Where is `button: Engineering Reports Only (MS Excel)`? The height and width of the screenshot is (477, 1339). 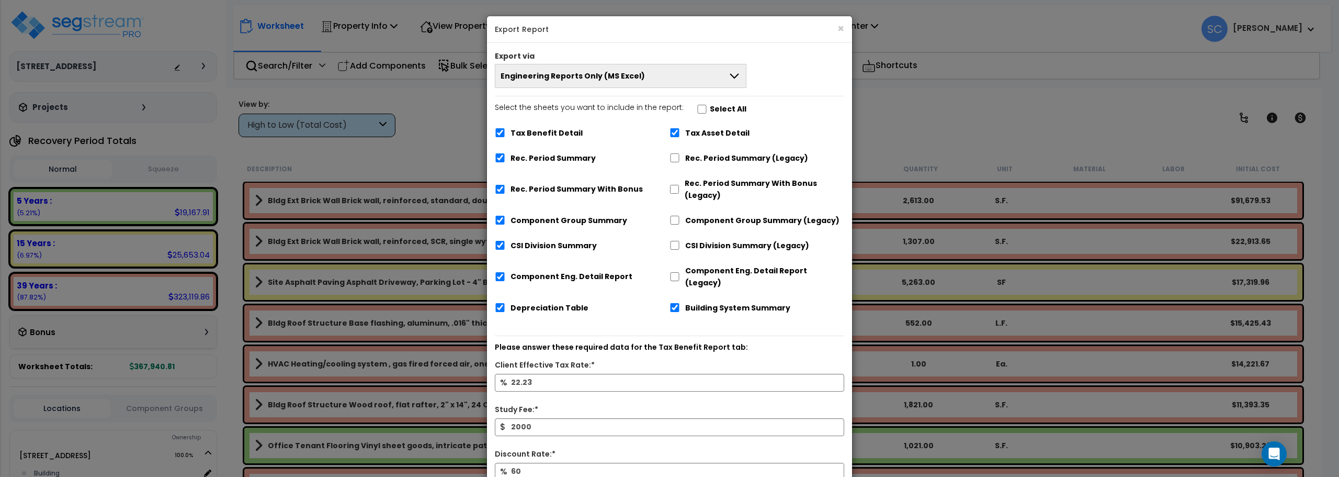
button: Engineering Reports Only (MS Excel) is located at coordinates (620, 76).